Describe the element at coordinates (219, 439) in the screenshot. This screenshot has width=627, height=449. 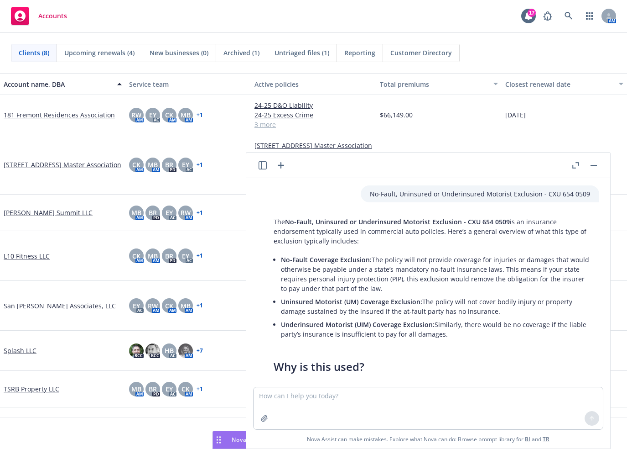
I see `div: Drag to move` at that location.